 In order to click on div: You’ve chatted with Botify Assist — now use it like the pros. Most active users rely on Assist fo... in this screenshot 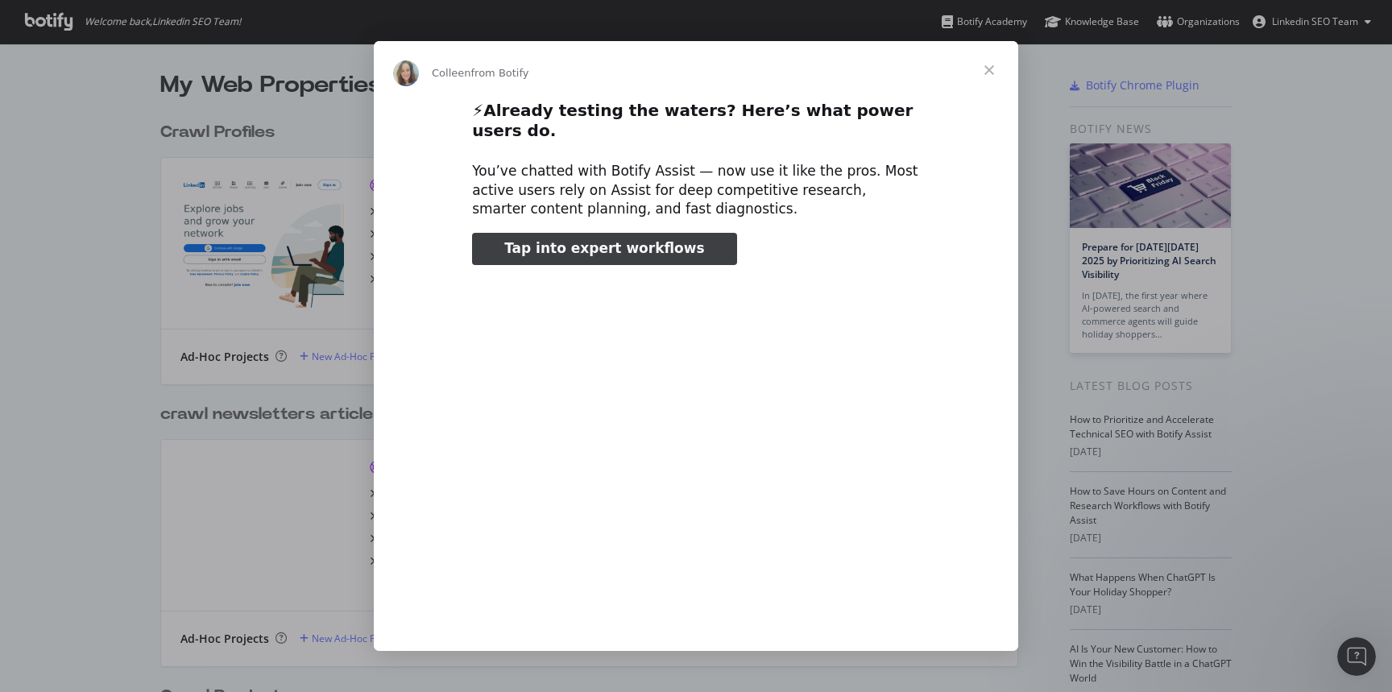, I will do `click(696, 190)`.